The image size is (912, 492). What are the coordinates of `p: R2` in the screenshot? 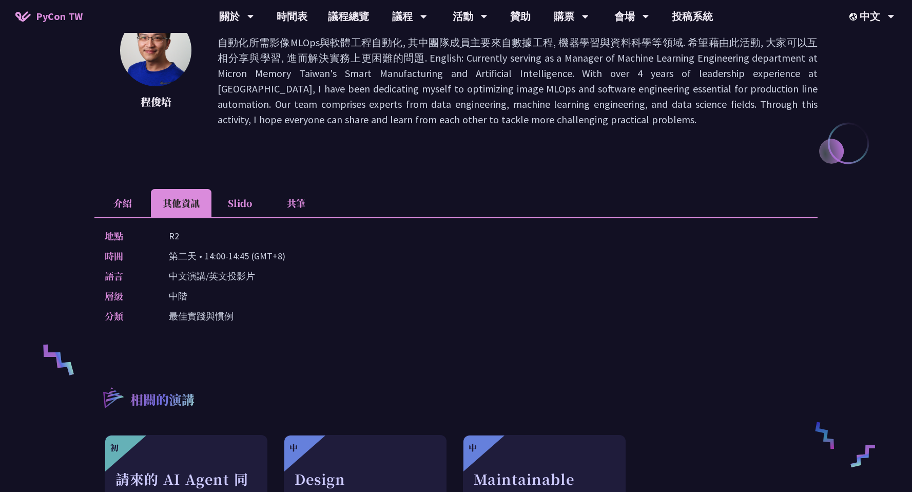 It's located at (174, 236).